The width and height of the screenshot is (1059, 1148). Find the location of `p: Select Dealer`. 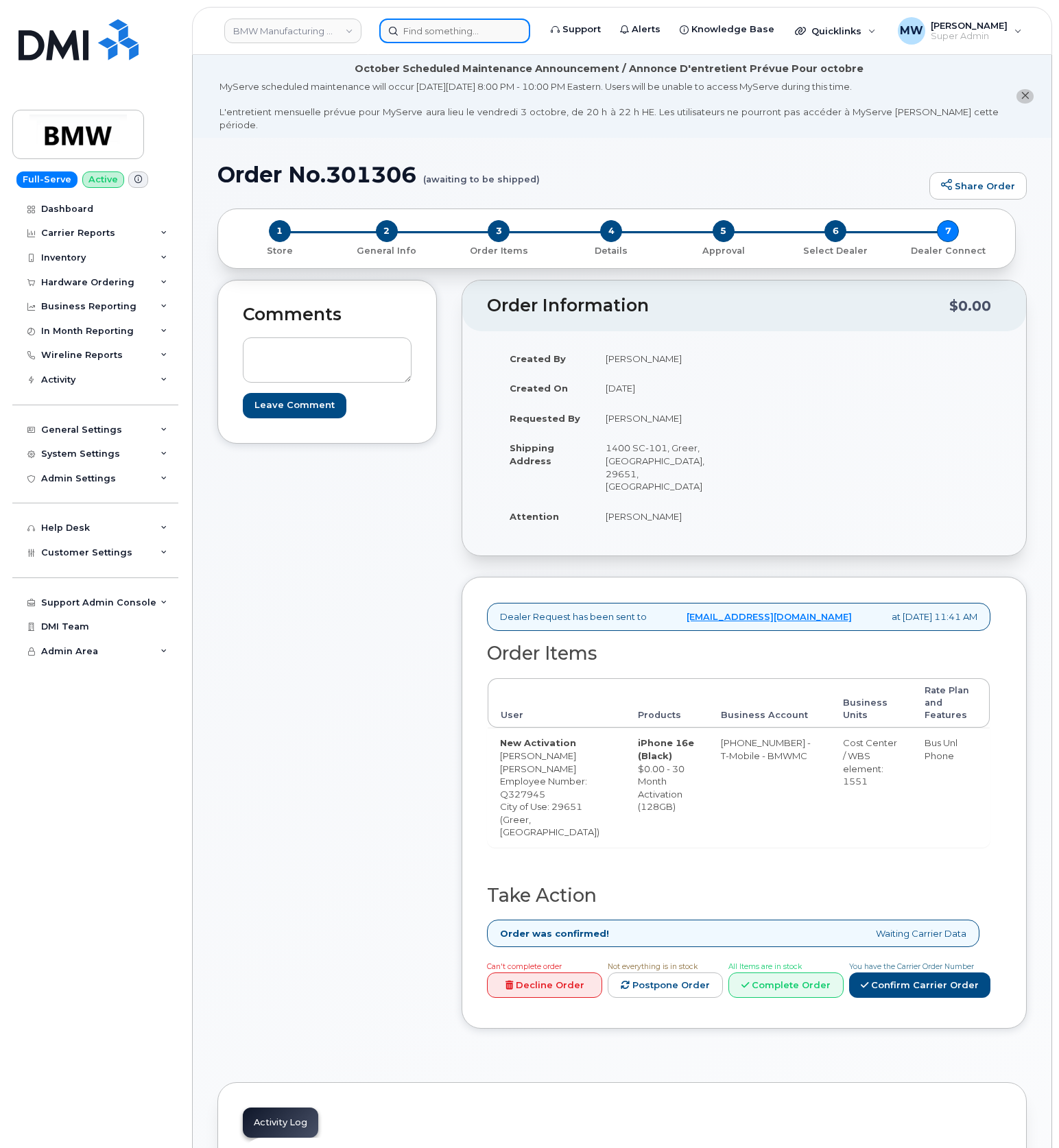

p: Select Dealer is located at coordinates (836, 251).